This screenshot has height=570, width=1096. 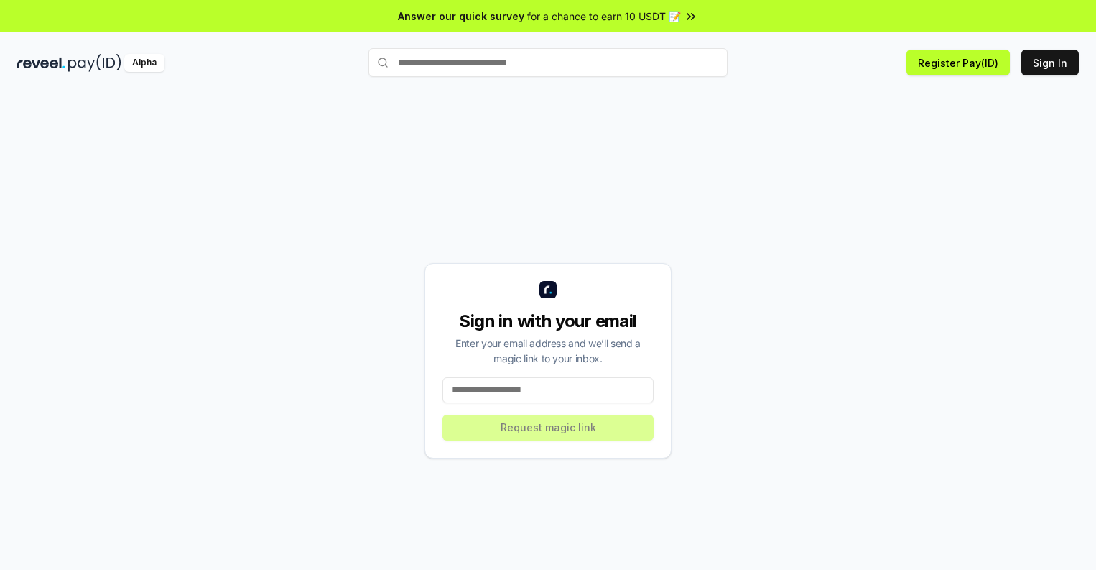 What do you see at coordinates (95, 63) in the screenshot?
I see `img: pay_id` at bounding box center [95, 63].